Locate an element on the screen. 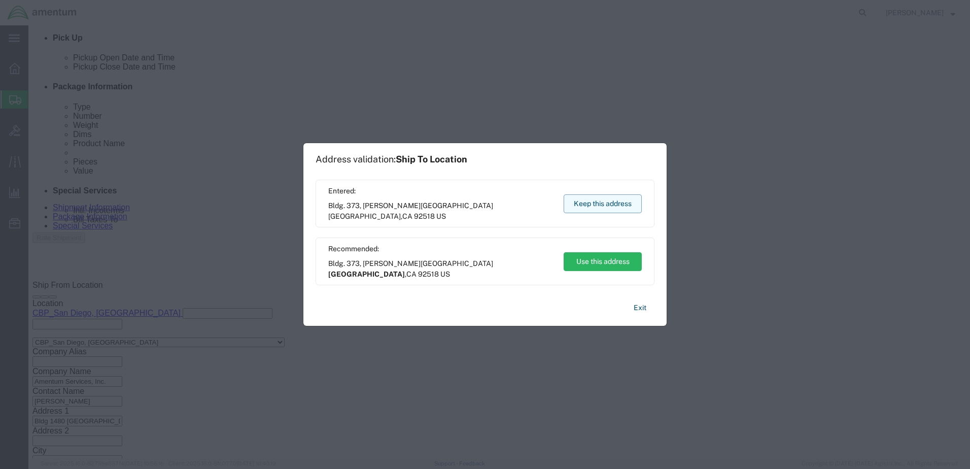  h1: Address validation: is located at coordinates (391, 159).